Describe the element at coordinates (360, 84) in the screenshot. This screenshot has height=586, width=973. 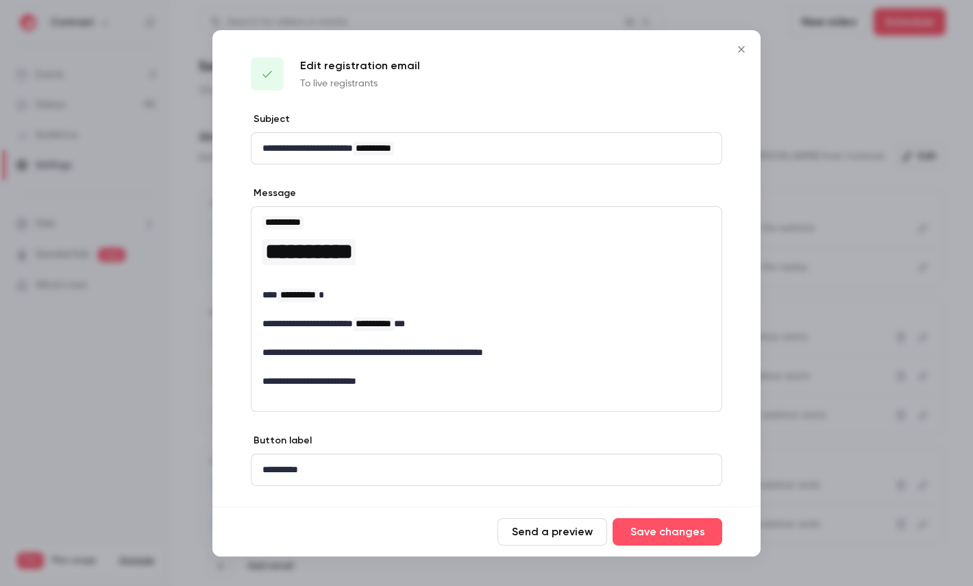
I see `p: To live registrants` at that location.